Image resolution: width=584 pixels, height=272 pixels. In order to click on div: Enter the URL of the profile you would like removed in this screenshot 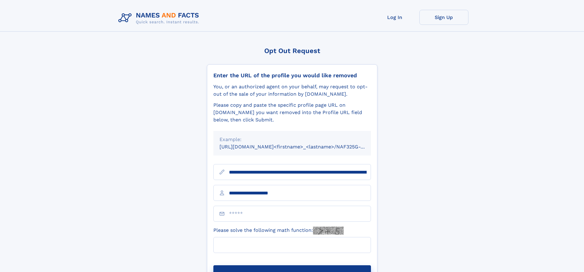, I will do `click(292, 75)`.